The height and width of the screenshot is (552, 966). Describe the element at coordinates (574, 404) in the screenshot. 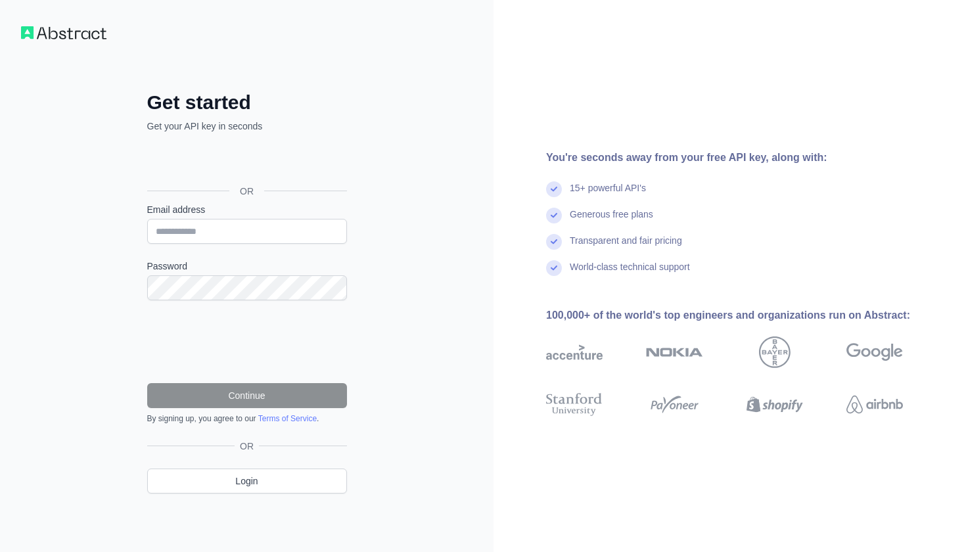

I see `img: stanford university` at that location.